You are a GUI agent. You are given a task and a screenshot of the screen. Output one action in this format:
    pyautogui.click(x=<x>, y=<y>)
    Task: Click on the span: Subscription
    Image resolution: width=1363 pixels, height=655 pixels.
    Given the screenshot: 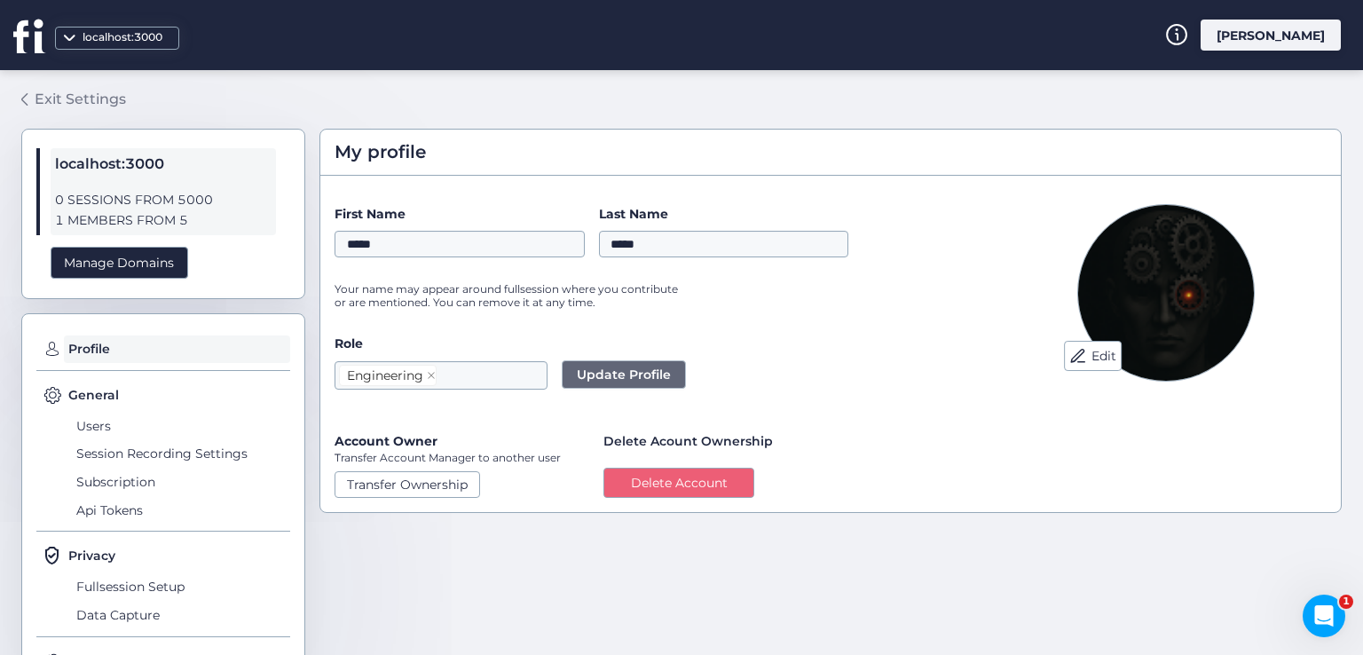 What is the action you would take?
    pyautogui.click(x=181, y=482)
    